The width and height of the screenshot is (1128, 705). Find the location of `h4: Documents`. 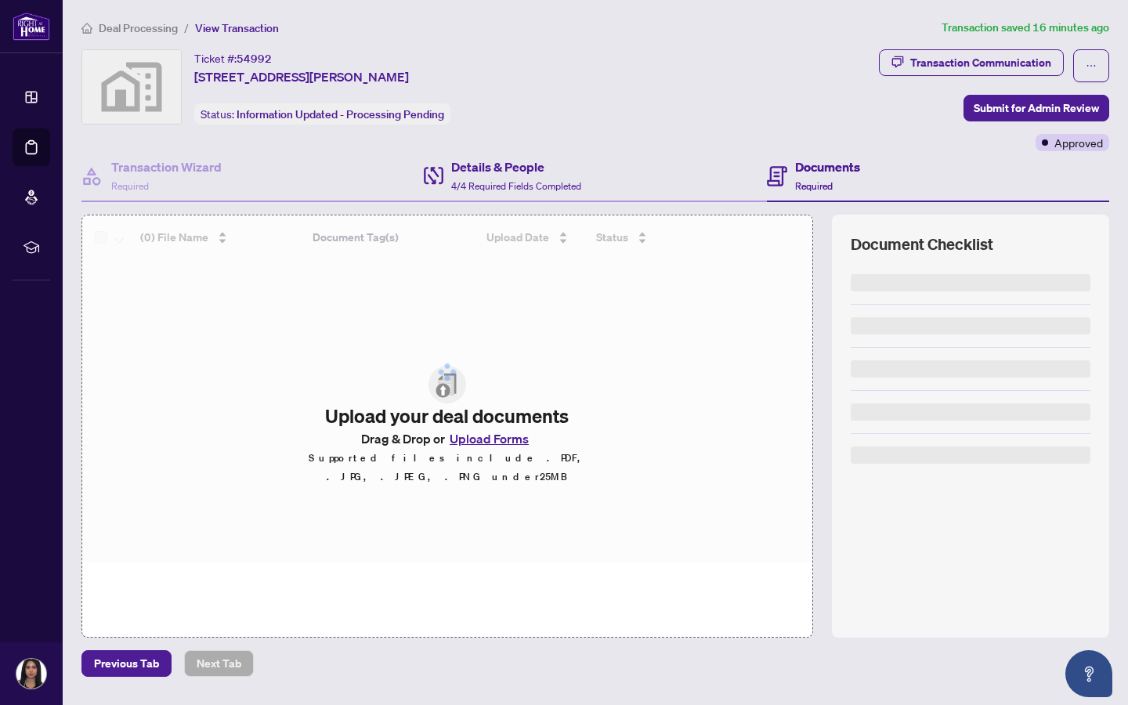

h4: Documents is located at coordinates (827, 167).